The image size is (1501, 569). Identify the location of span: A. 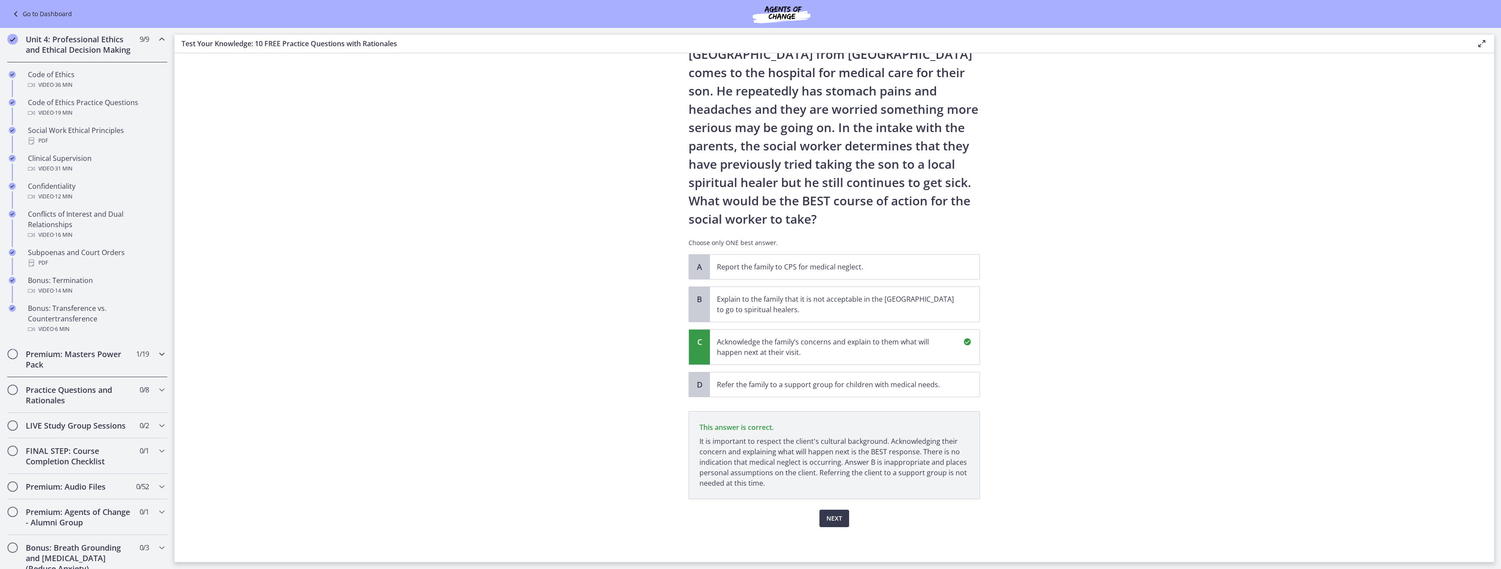
(699, 267).